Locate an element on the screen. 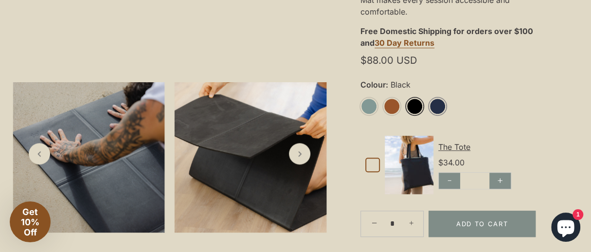 This screenshot has height=252, width=591. a: Next slide is located at coordinates (300, 154).